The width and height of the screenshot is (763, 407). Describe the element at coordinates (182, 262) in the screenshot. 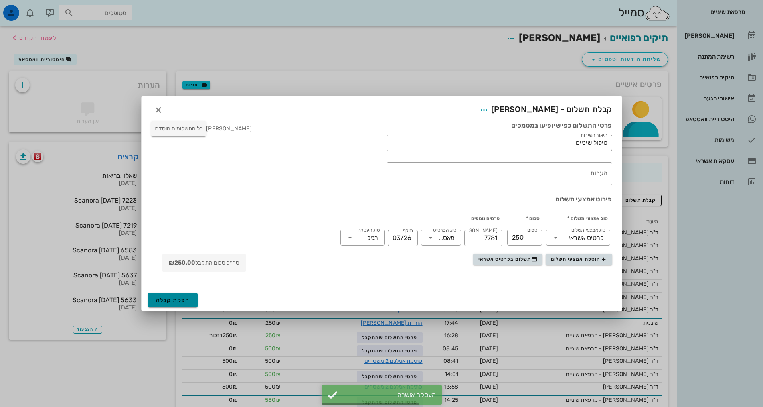

I see `strong: ₪250.00` at that location.